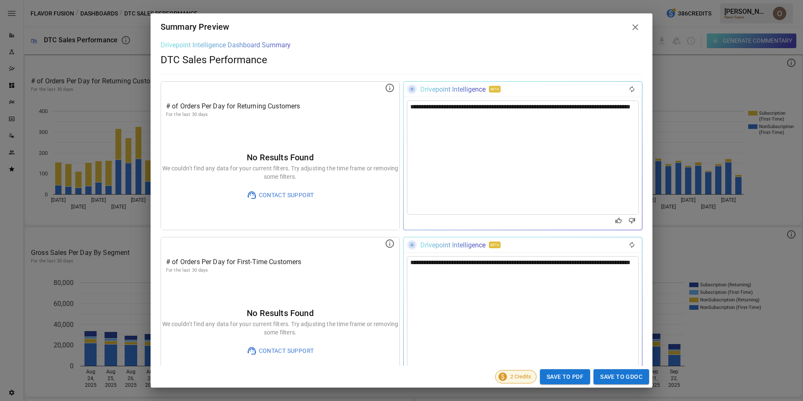  I want to click on div: Summary Preview, so click(195, 27).